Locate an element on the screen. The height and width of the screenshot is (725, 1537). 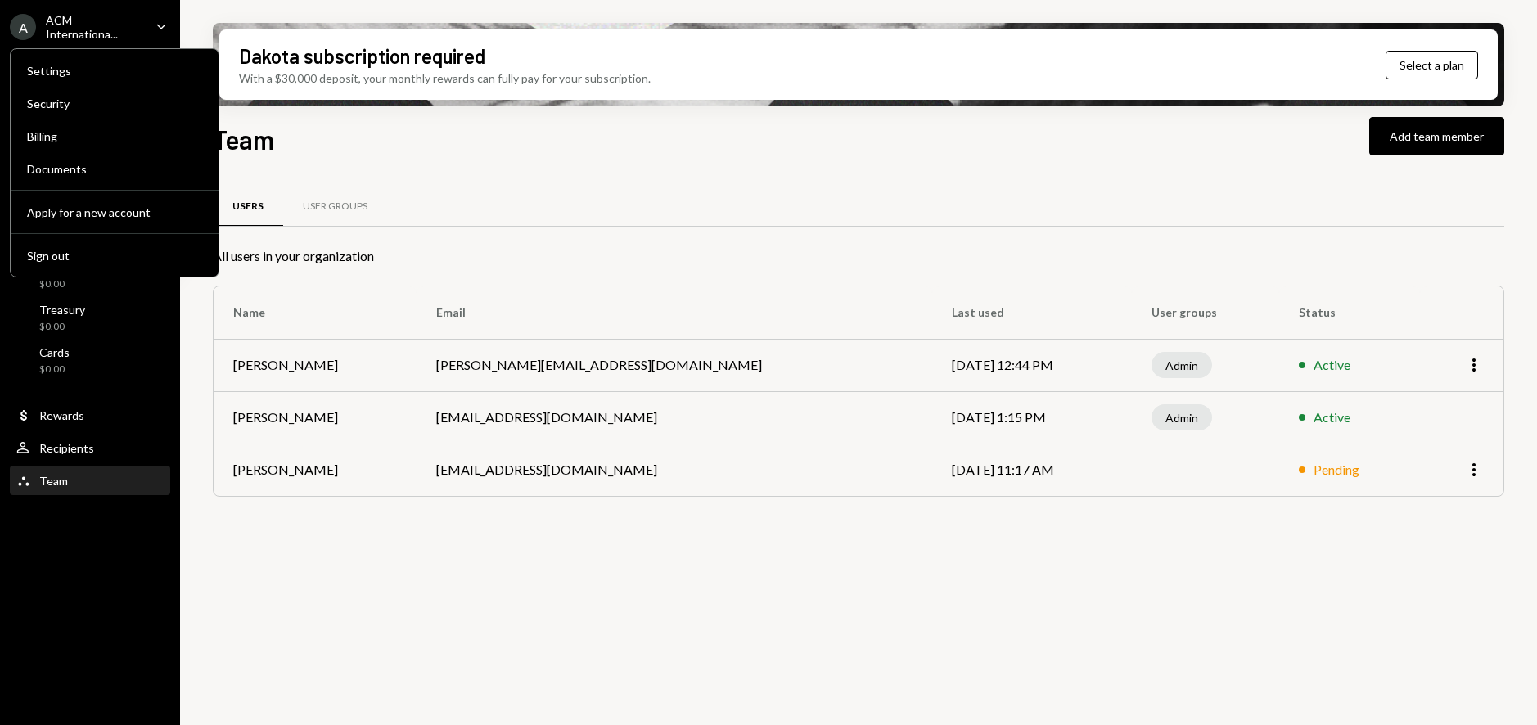
div: Cards is located at coordinates (54, 352).